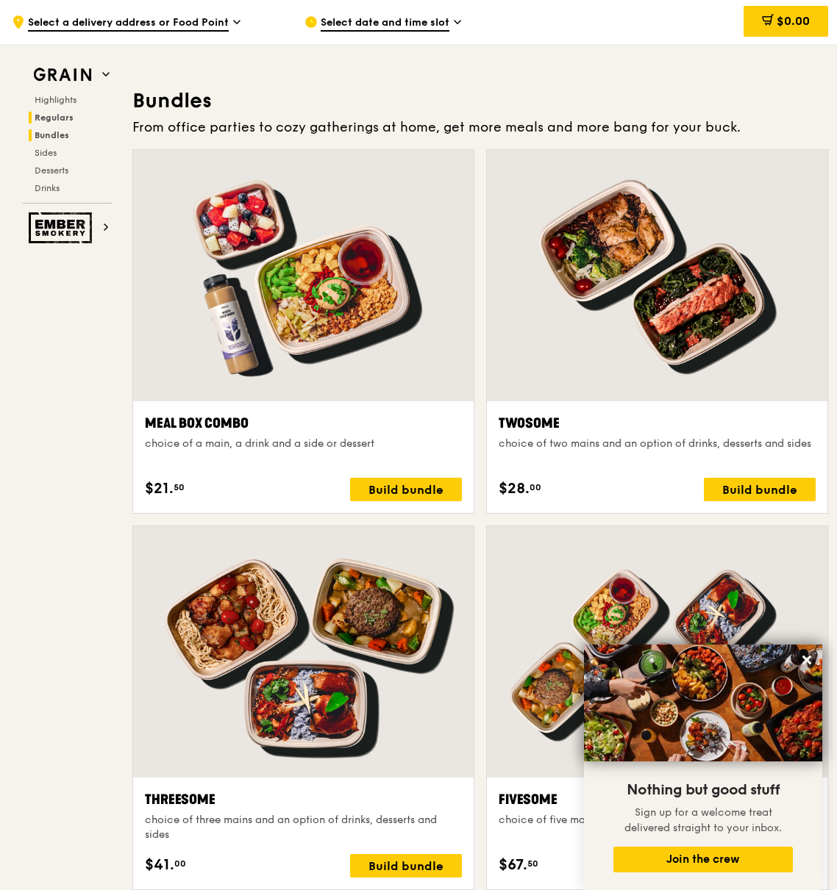 The width and height of the screenshot is (837, 890). Describe the element at coordinates (703, 859) in the screenshot. I see `button: Join the crew` at that location.